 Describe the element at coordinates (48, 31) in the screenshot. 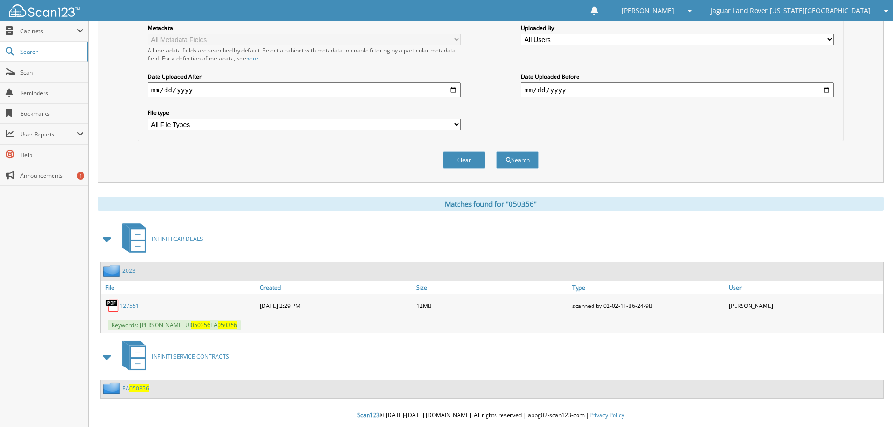

I see `span: Cabinets` at that location.